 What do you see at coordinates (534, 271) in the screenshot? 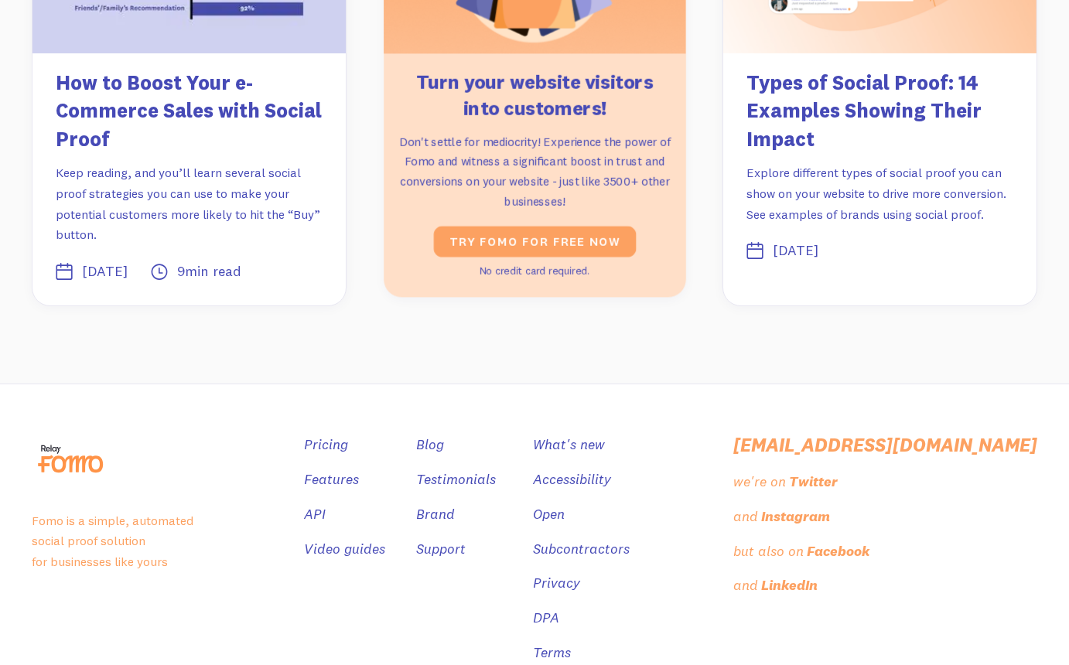
I see `div: No credit card required.` at bounding box center [534, 271].